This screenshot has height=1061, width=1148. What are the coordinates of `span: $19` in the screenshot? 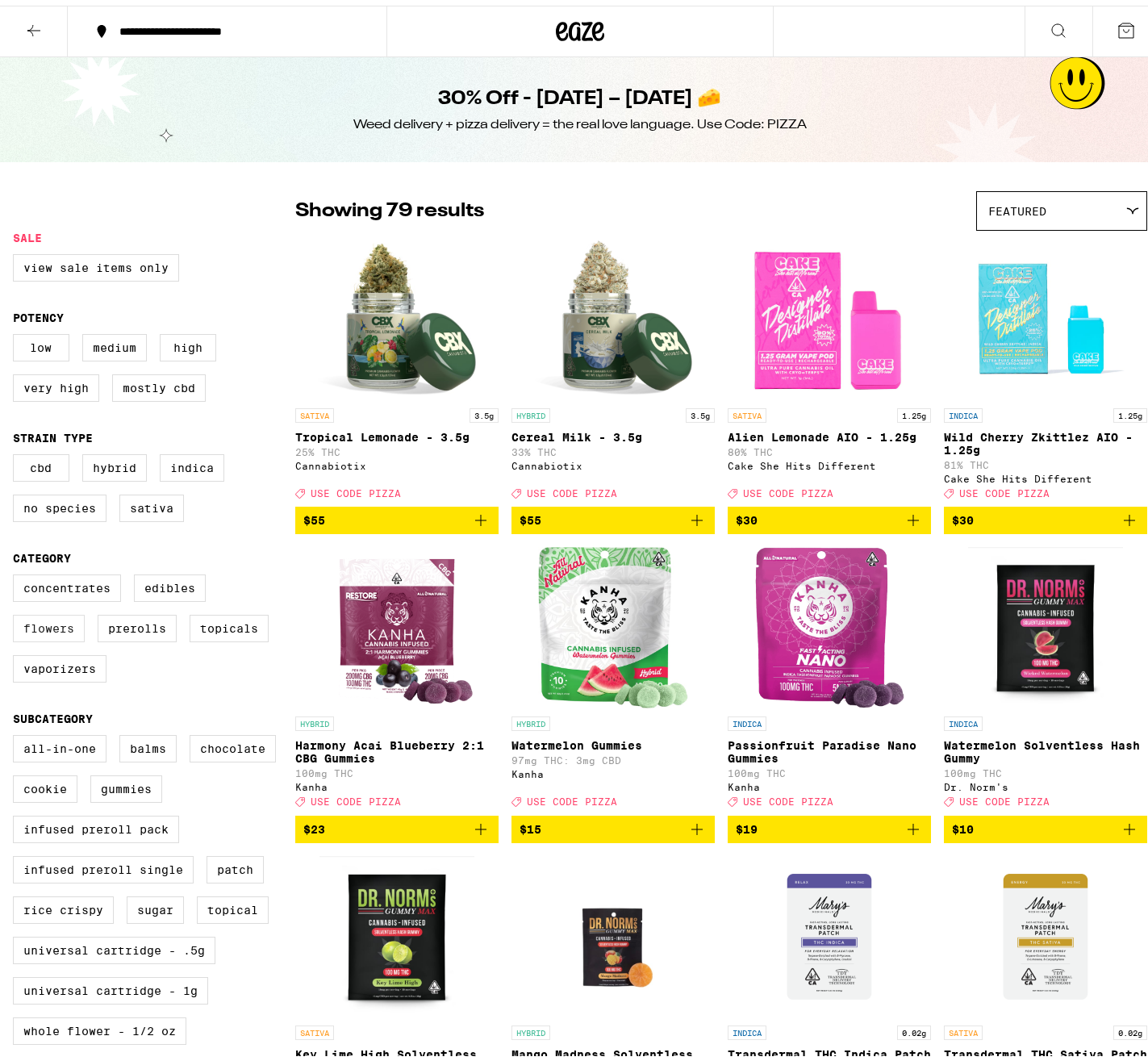 It's located at (746, 824).